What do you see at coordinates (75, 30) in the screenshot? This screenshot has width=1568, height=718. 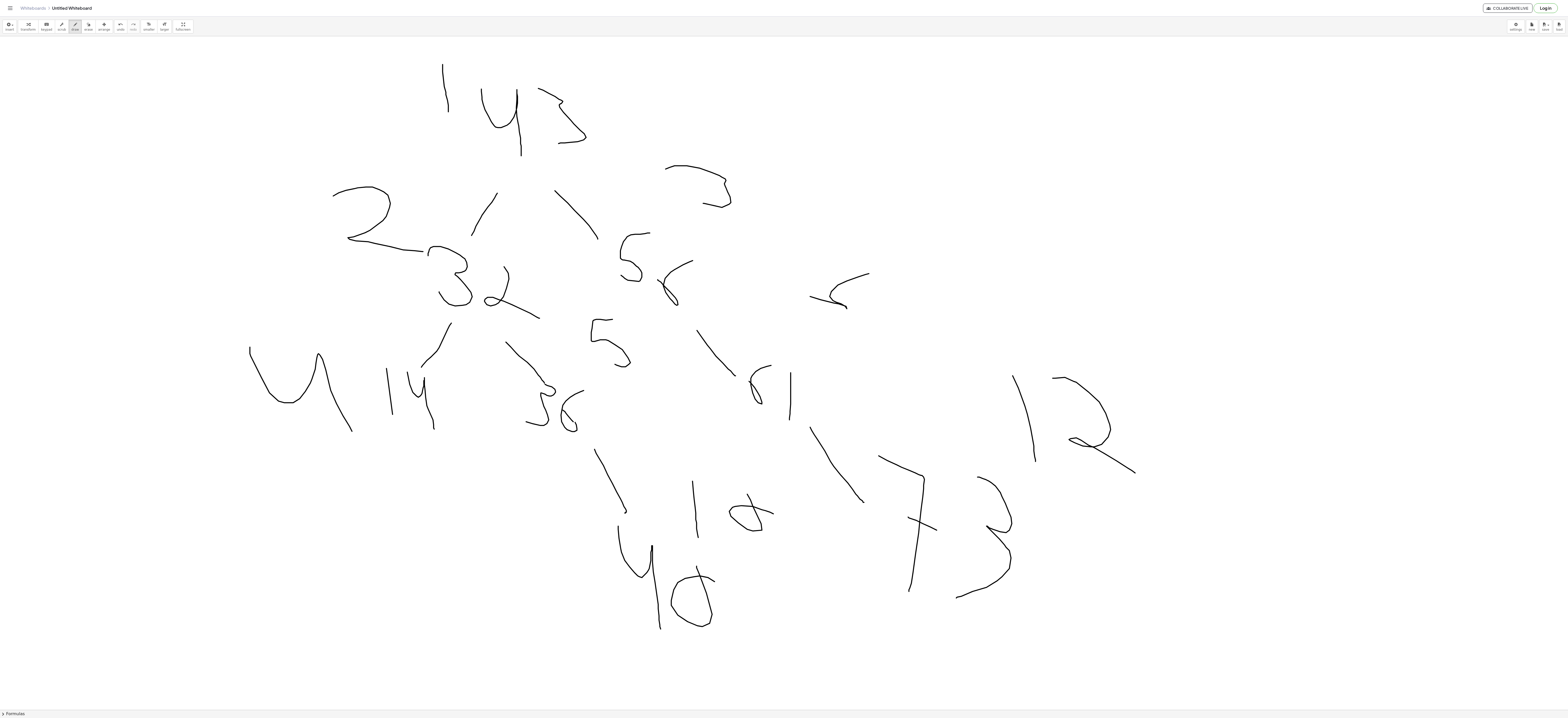 I see `span: draw` at bounding box center [75, 30].